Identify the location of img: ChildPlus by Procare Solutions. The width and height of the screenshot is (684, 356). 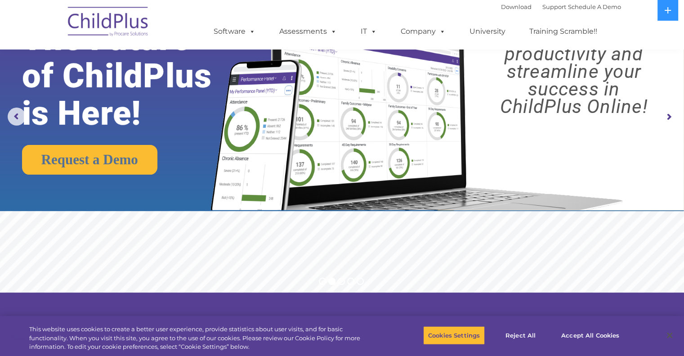
(108, 23).